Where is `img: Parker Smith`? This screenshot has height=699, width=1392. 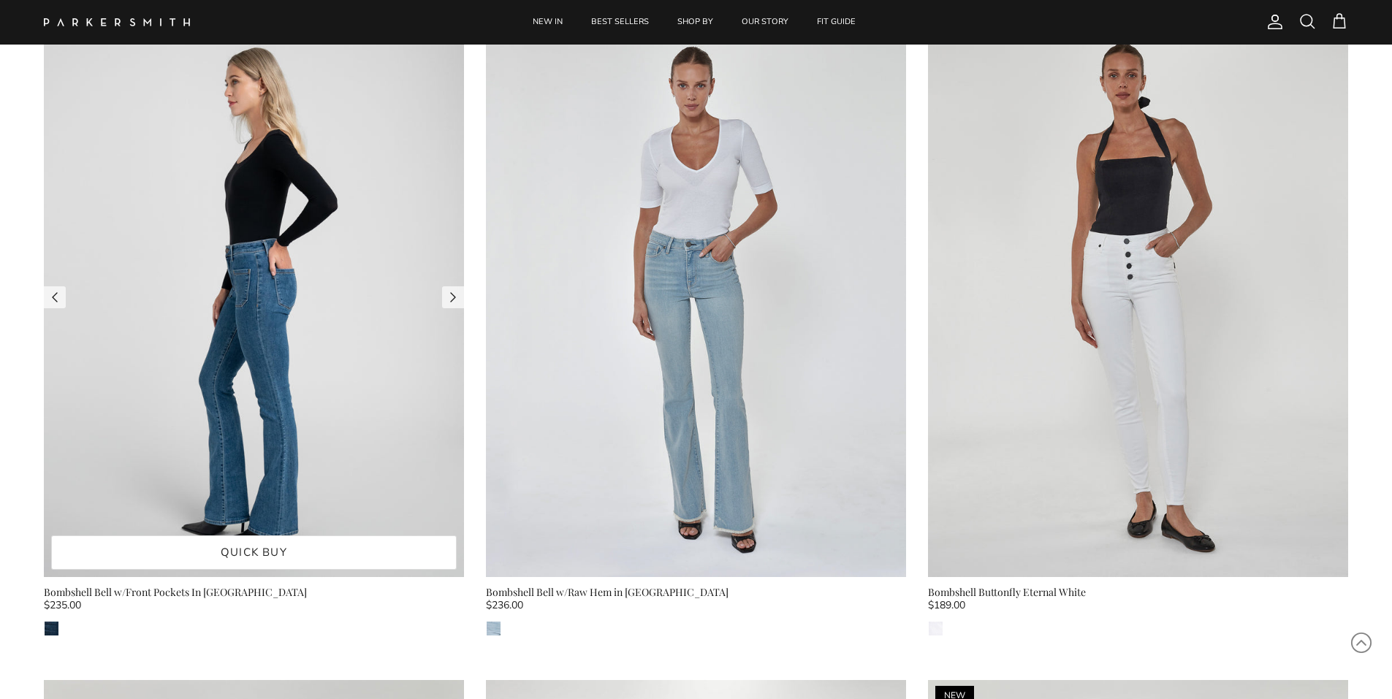 img: Parker Smith is located at coordinates (117, 22).